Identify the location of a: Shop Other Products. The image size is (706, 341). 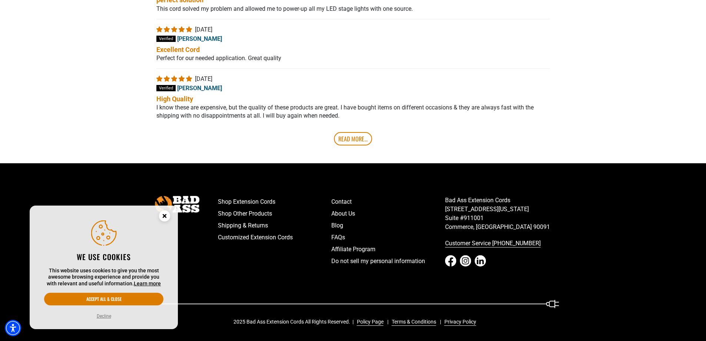
(275, 213).